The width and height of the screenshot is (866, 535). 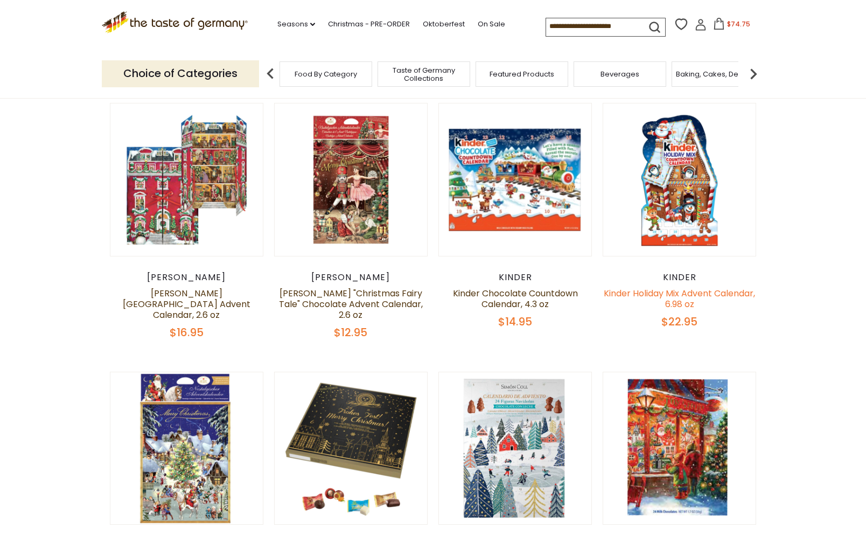 What do you see at coordinates (326, 74) in the screenshot?
I see `span: Food By Category` at bounding box center [326, 74].